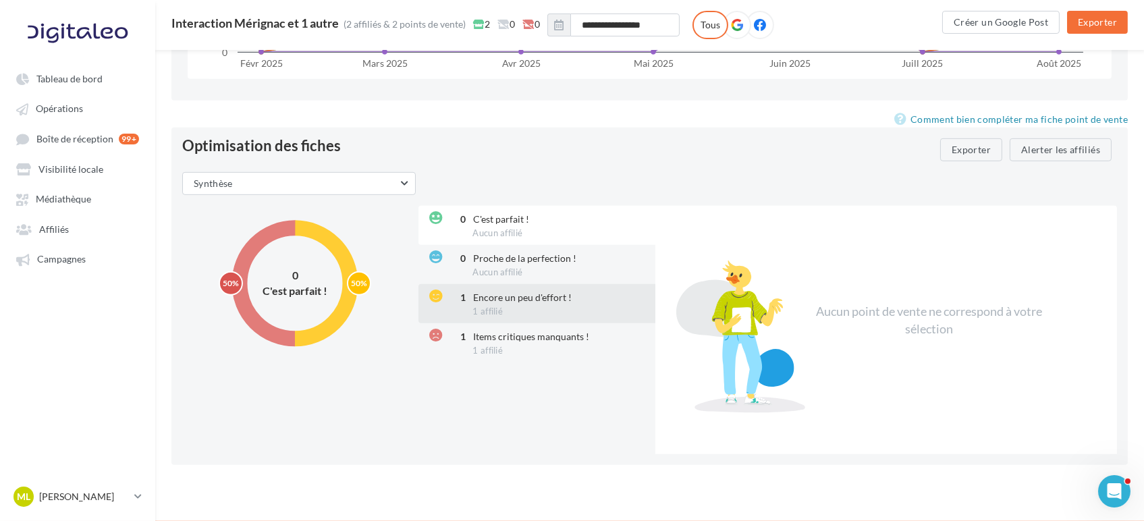  What do you see at coordinates (710, 25) in the screenshot?
I see `label: Tous` at bounding box center [710, 25].